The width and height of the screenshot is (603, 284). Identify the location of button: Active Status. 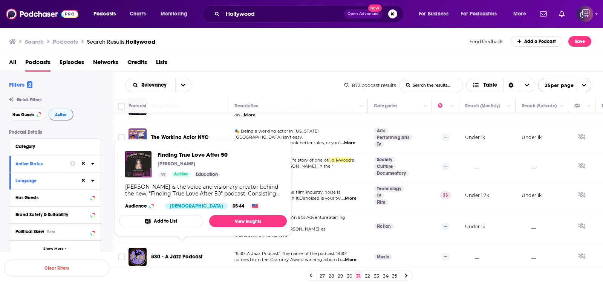
(43, 164).